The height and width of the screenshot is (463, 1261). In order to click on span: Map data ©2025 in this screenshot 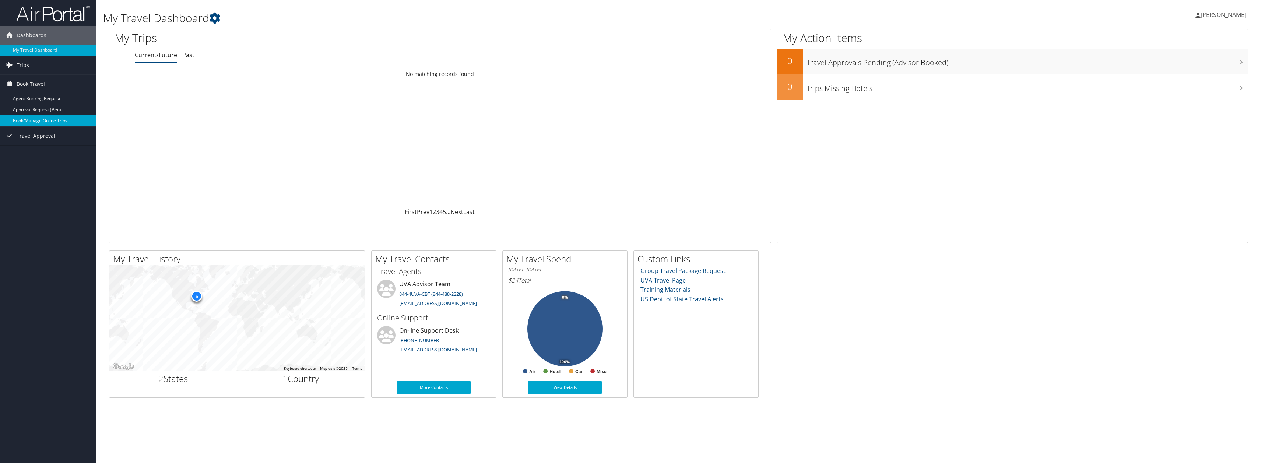, I will do `click(334, 368)`.